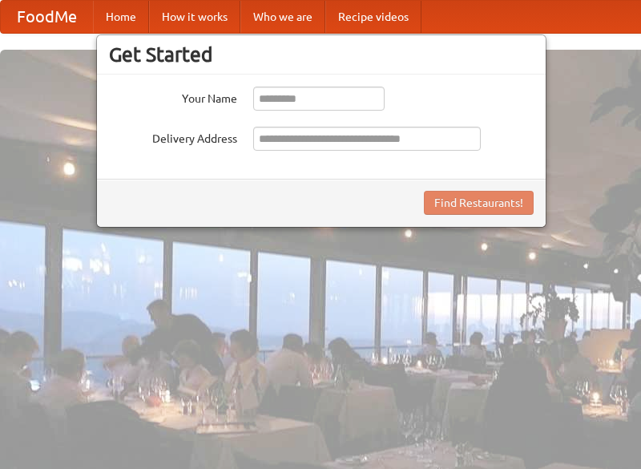  What do you see at coordinates (373, 17) in the screenshot?
I see `a: Recipe videos` at bounding box center [373, 17].